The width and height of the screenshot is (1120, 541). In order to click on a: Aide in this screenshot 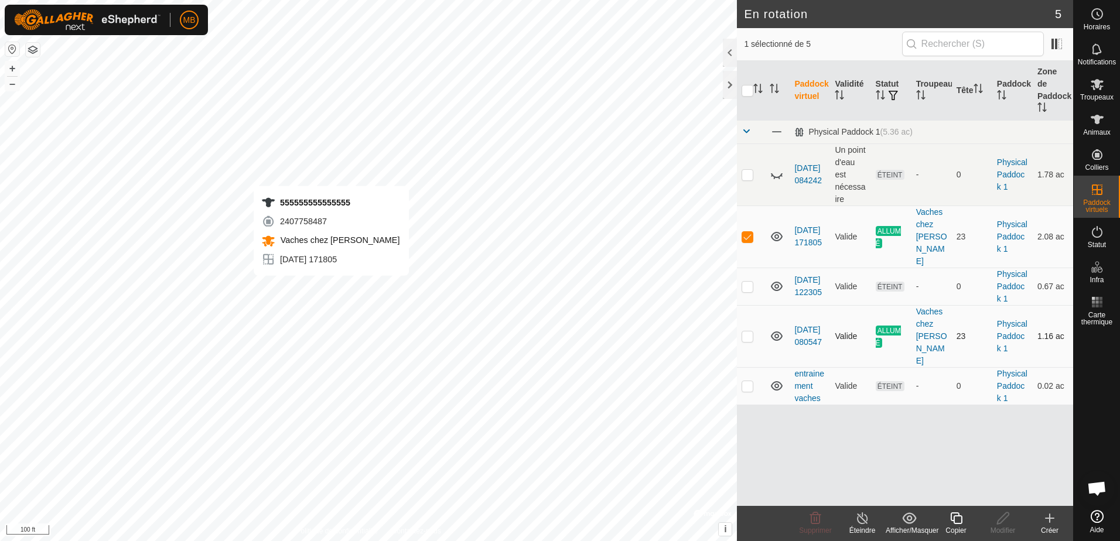, I will do `click(1097, 522)`.